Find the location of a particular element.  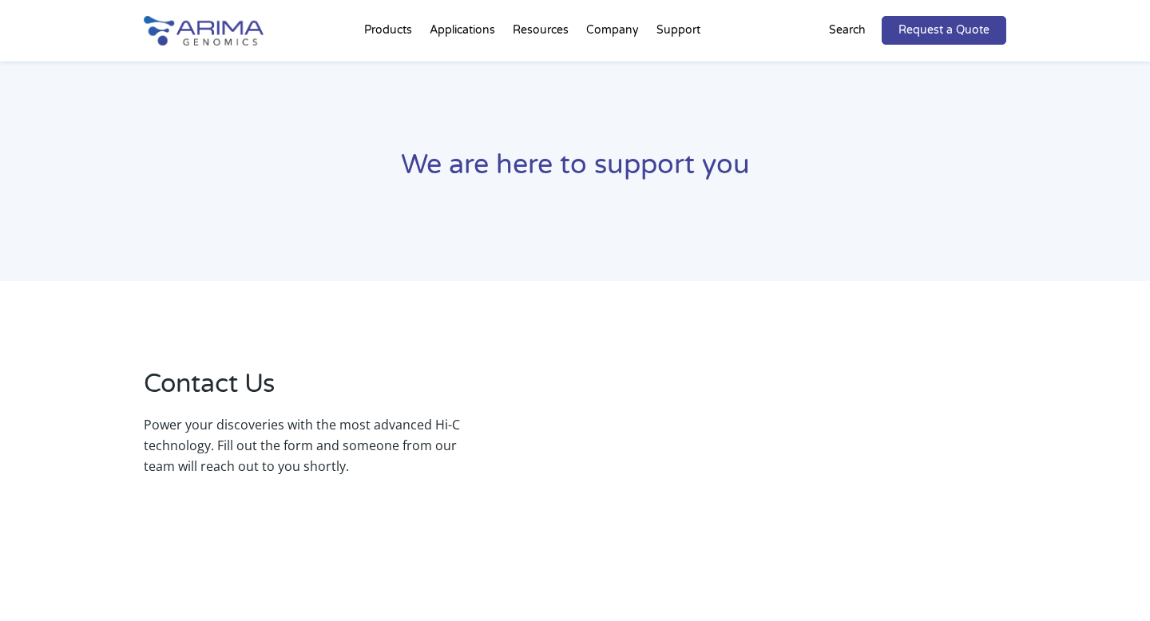

h1: We are here to support you is located at coordinates (575, 171).